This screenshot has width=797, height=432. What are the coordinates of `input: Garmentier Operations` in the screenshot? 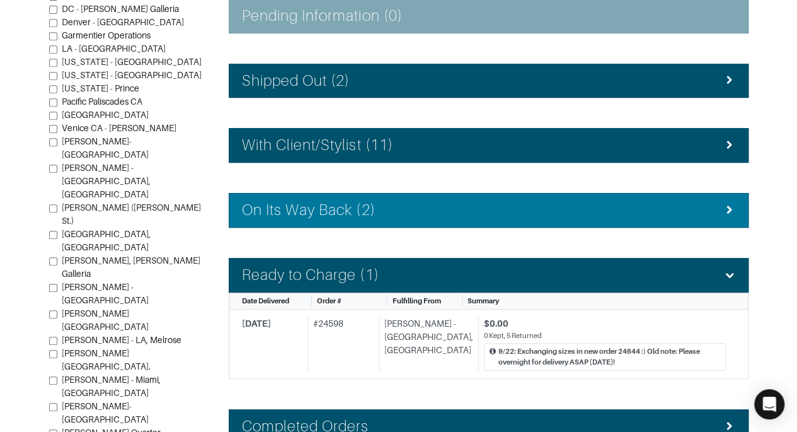 It's located at (53, 37).